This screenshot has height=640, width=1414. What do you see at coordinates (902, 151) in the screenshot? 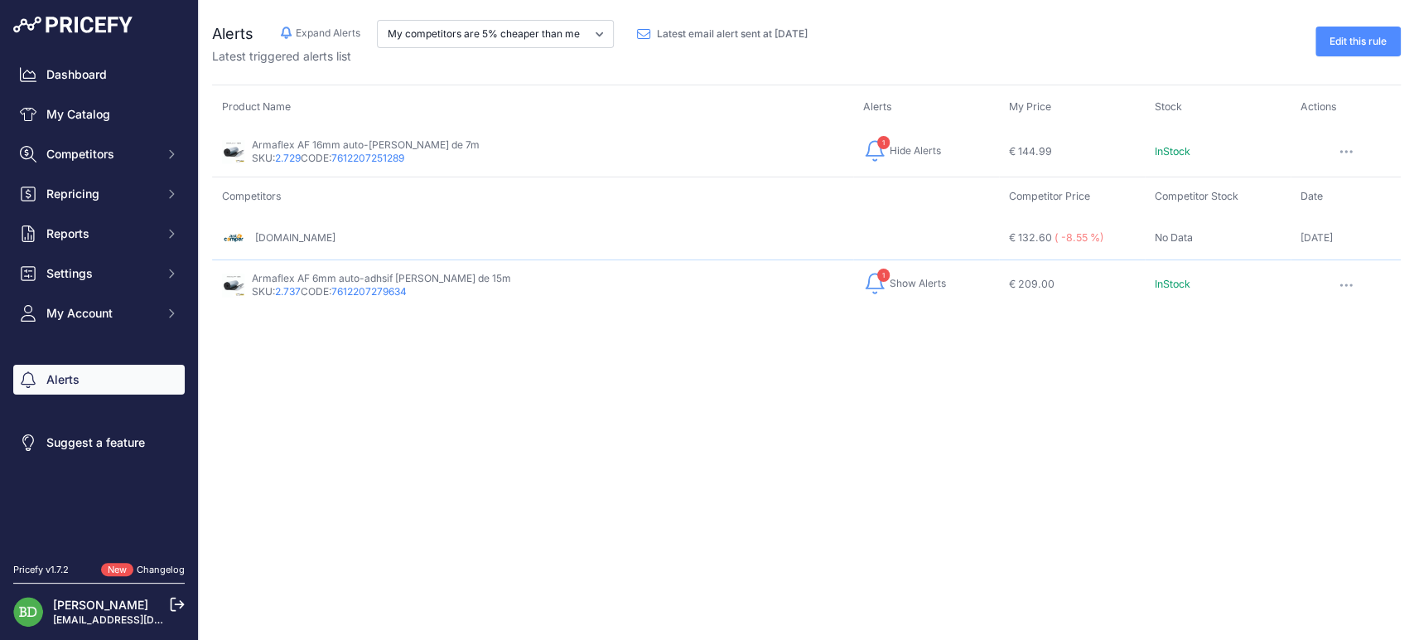
I see `button: 1 Hide Alerts` at bounding box center [902, 151].